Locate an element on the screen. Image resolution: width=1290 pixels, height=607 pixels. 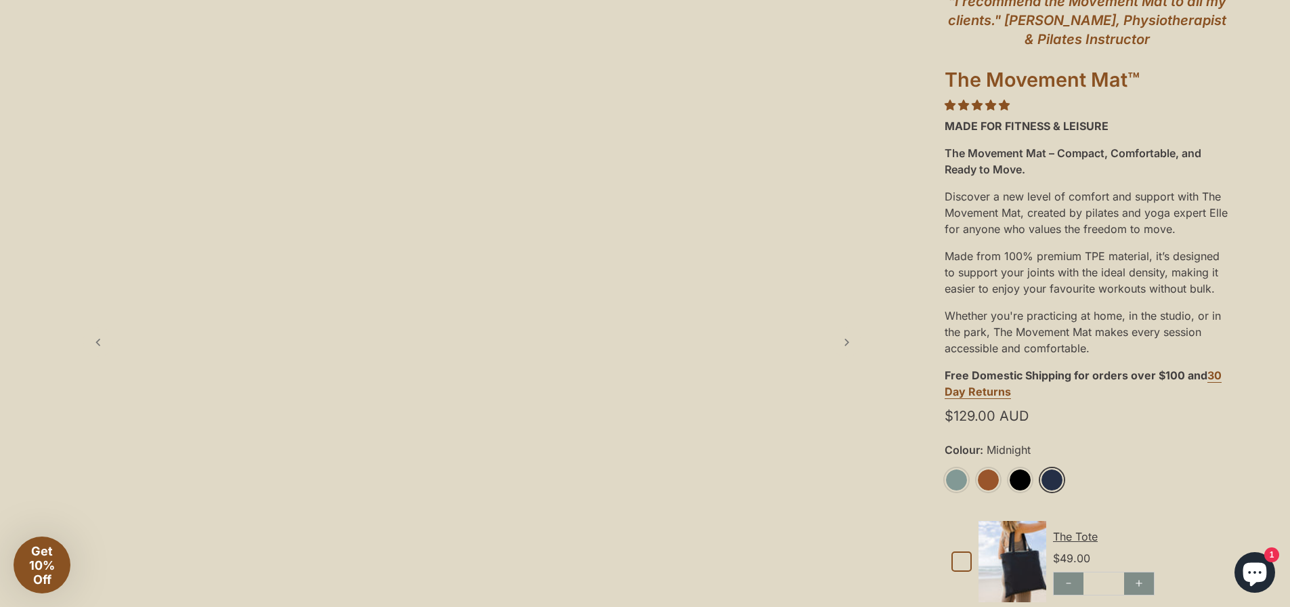
span: $49.00 is located at coordinates (1071, 558).